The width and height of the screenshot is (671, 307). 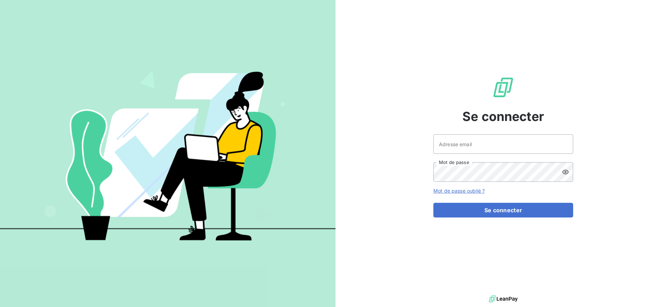 I want to click on span: Se connecter, so click(x=503, y=116).